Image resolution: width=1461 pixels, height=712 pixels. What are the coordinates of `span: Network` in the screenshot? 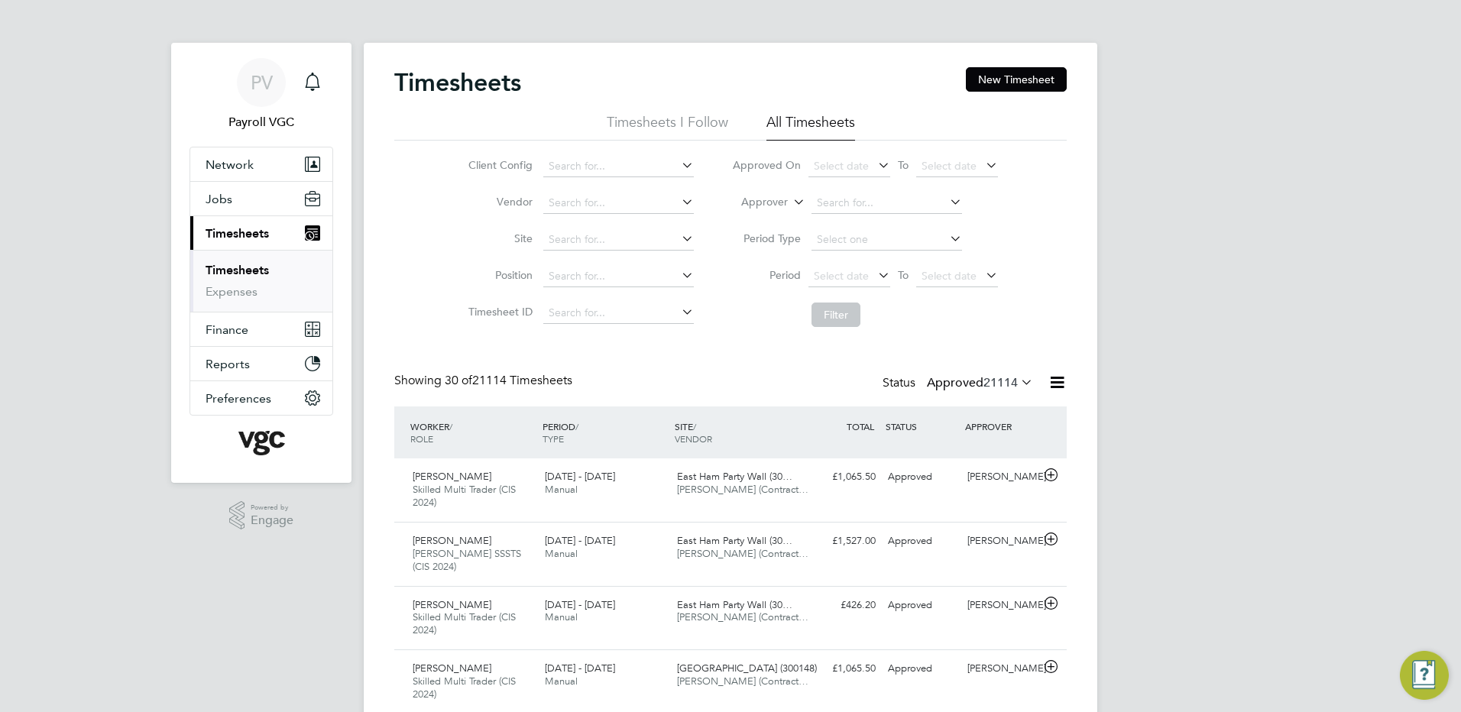 It's located at (229, 164).